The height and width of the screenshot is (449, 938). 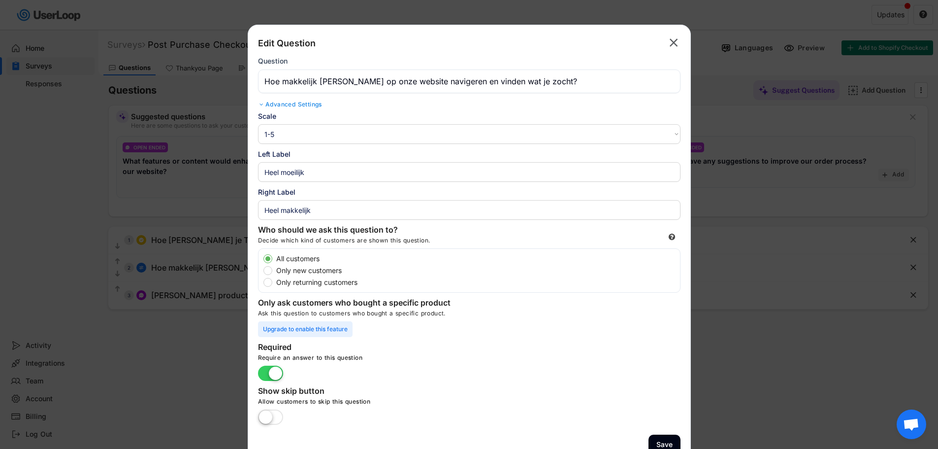 What do you see at coordinates (469, 192) in the screenshot?
I see `div: Right Label` at bounding box center [469, 192].